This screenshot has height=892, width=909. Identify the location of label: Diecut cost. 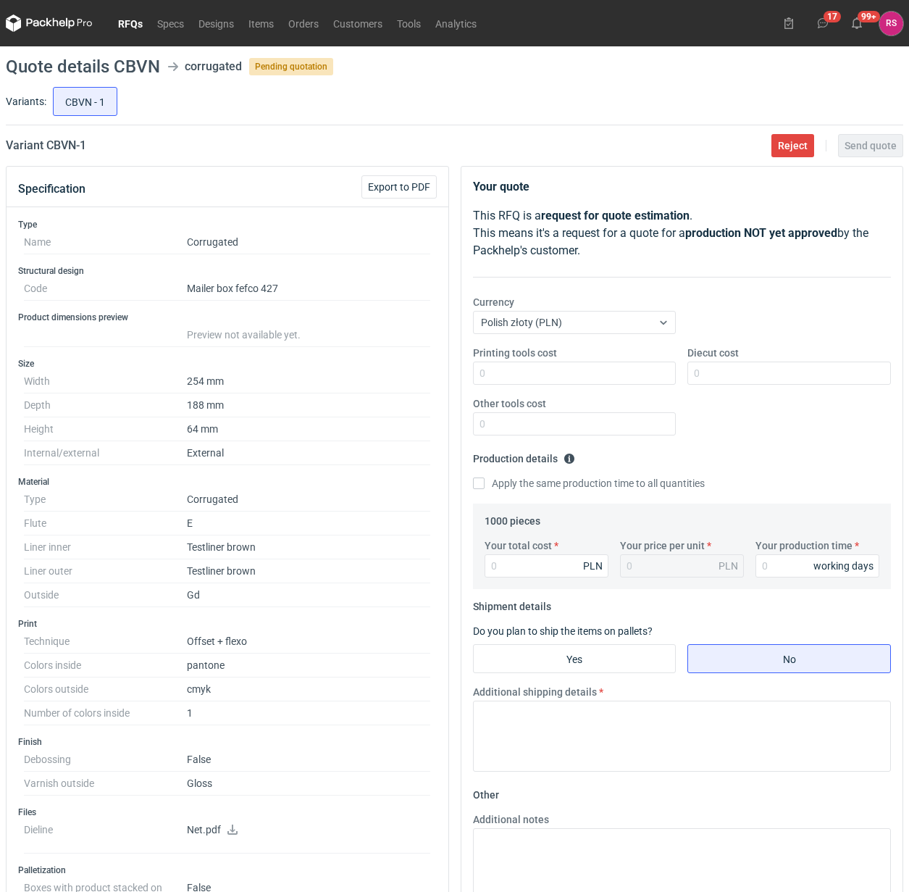
(713, 353).